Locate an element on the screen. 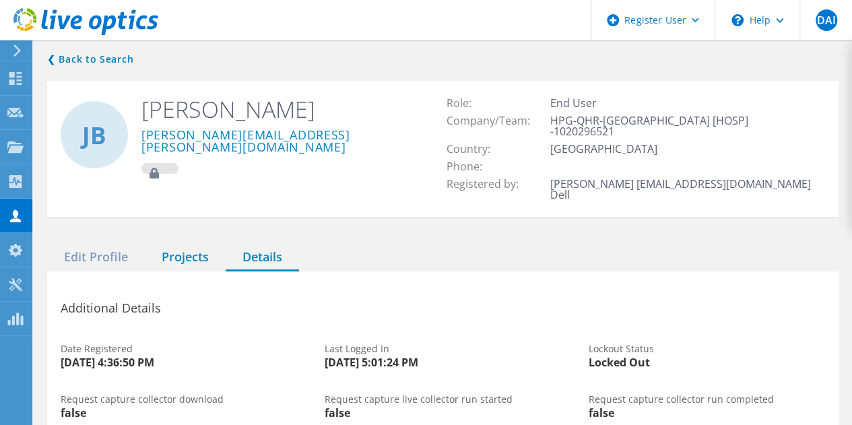 This screenshot has height=425, width=852. span: Lockout Status is located at coordinates (621, 348).